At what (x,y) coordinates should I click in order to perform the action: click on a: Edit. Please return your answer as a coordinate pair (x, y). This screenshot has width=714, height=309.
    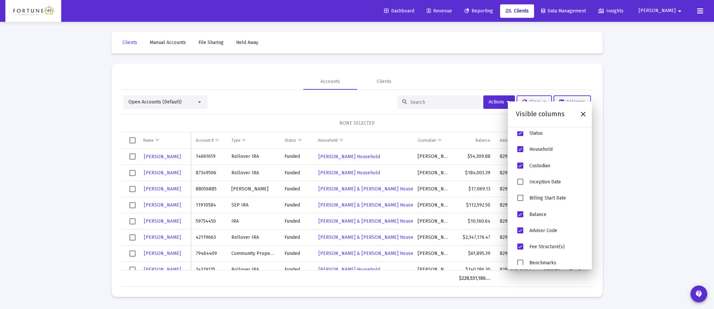
    Looking at the image, I should click on (571, 270).